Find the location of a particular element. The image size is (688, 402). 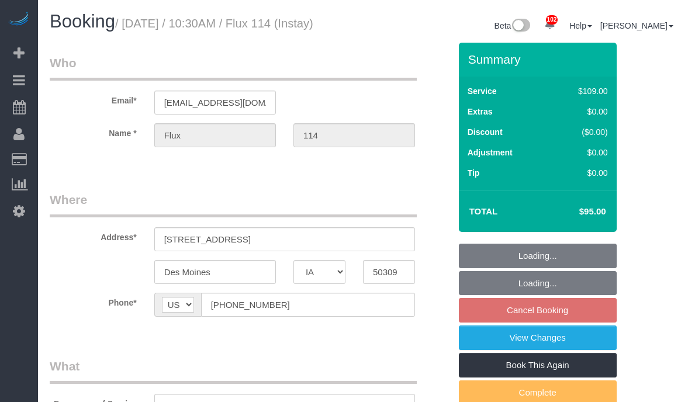

span: Booking is located at coordinates (82, 21).